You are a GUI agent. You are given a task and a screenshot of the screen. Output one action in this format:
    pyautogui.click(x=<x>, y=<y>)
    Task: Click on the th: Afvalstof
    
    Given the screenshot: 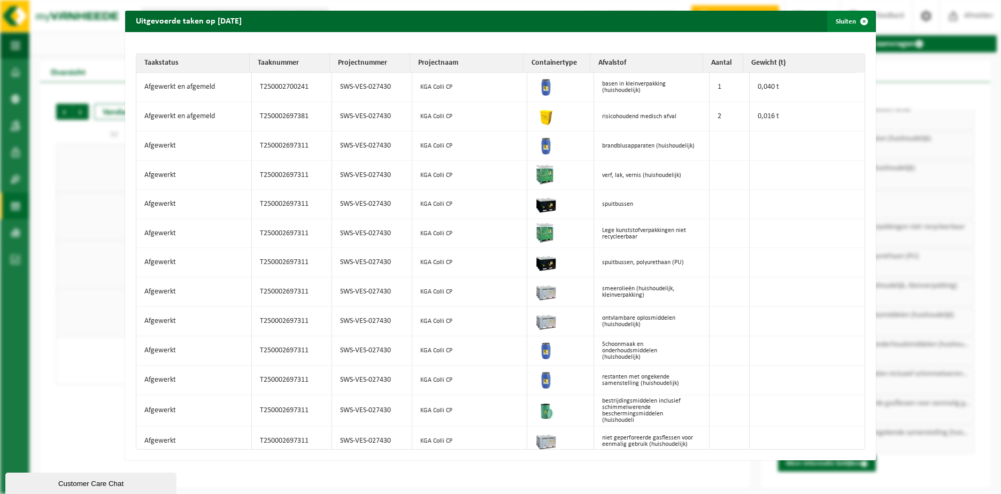 What is the action you would take?
    pyautogui.click(x=647, y=63)
    